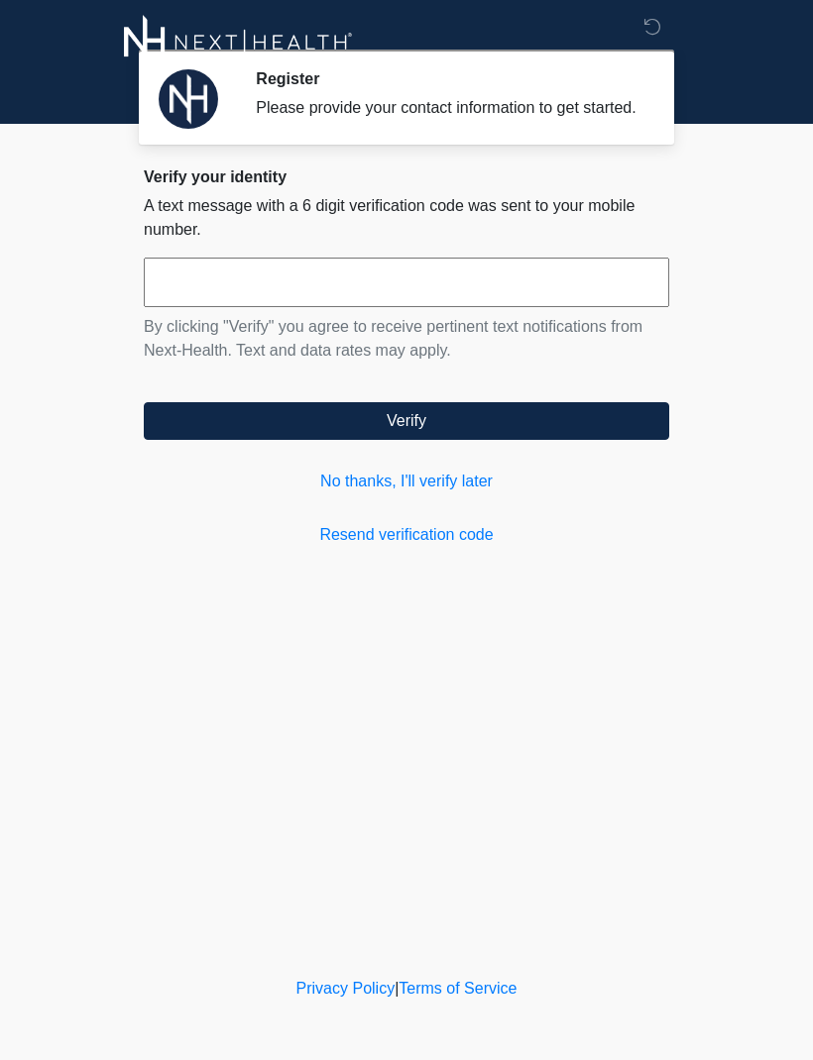  What do you see at coordinates (188, 99) in the screenshot?
I see `img: Agent Avatar` at bounding box center [188, 99].